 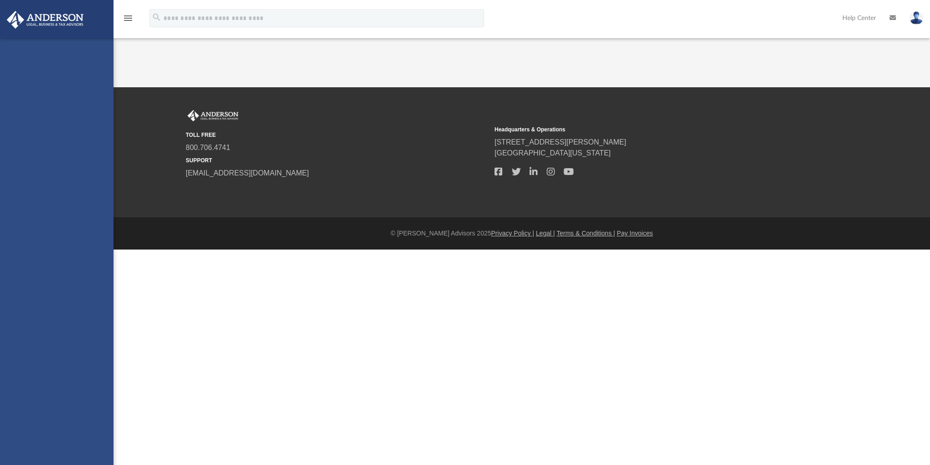 I want to click on a: 800.706.4741, so click(x=208, y=147).